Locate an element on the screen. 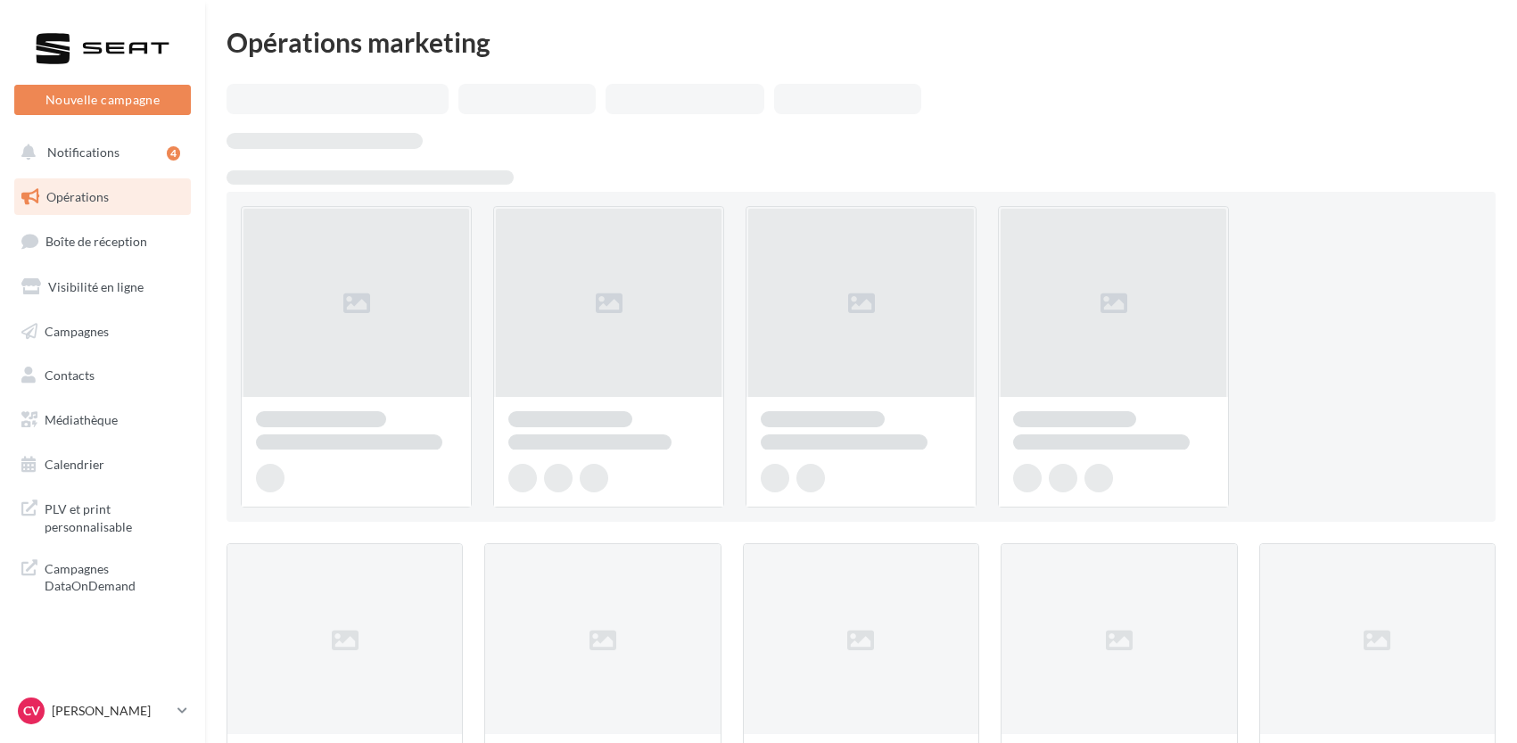  span: Boîte de réception is located at coordinates (96, 241).